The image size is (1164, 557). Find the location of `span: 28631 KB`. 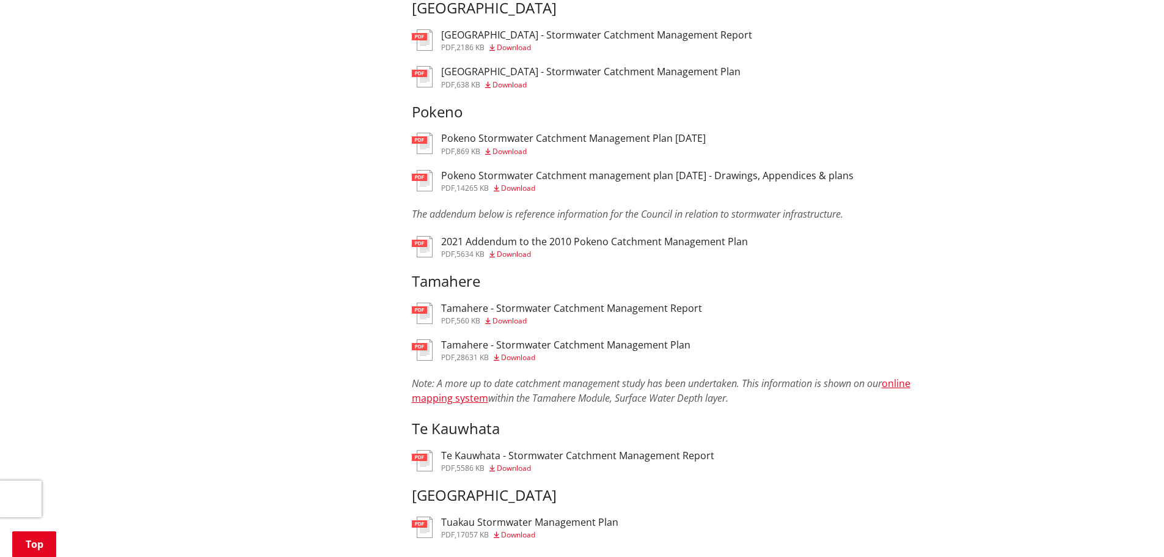

span: 28631 KB is located at coordinates (472, 357).